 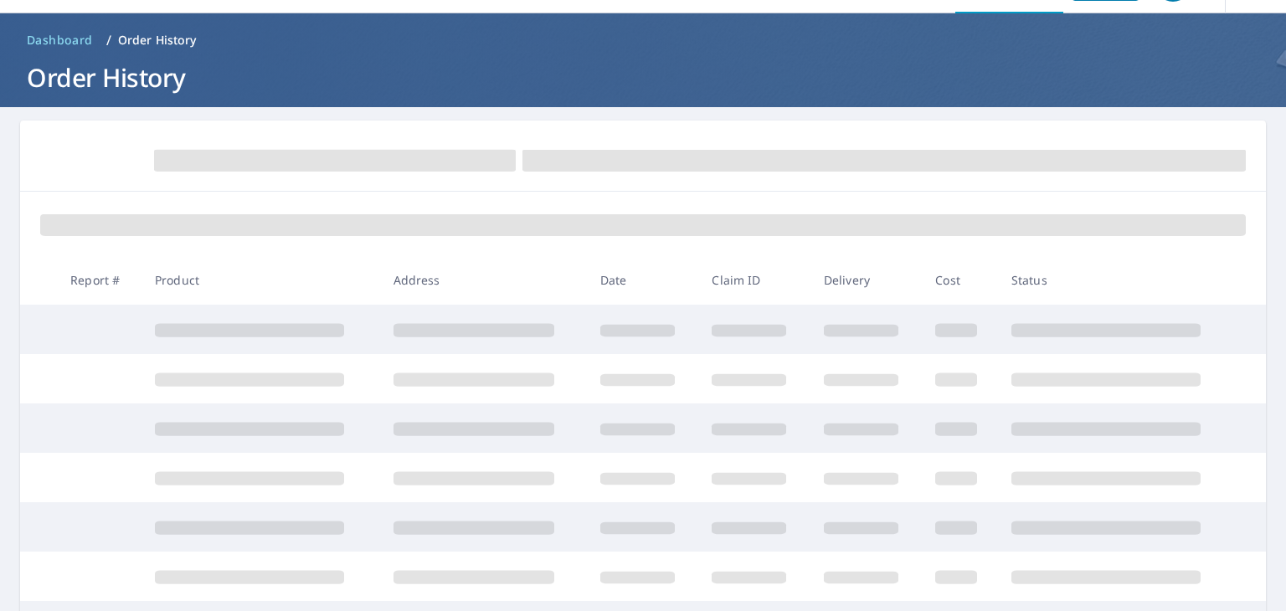 I want to click on nav: breadcrumb, so click(x=643, y=40).